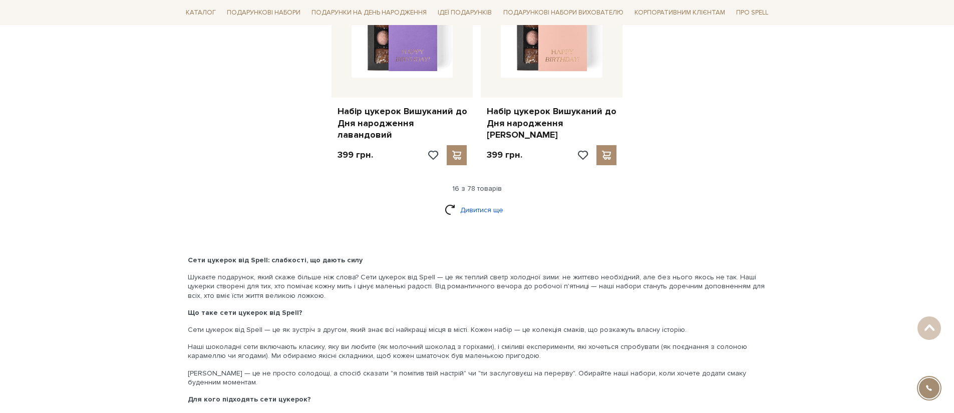  What do you see at coordinates (402, 123) in the screenshot?
I see `a: Набір цукерок Вишуканий до Дня народження лавандовий` at bounding box center [402, 123].